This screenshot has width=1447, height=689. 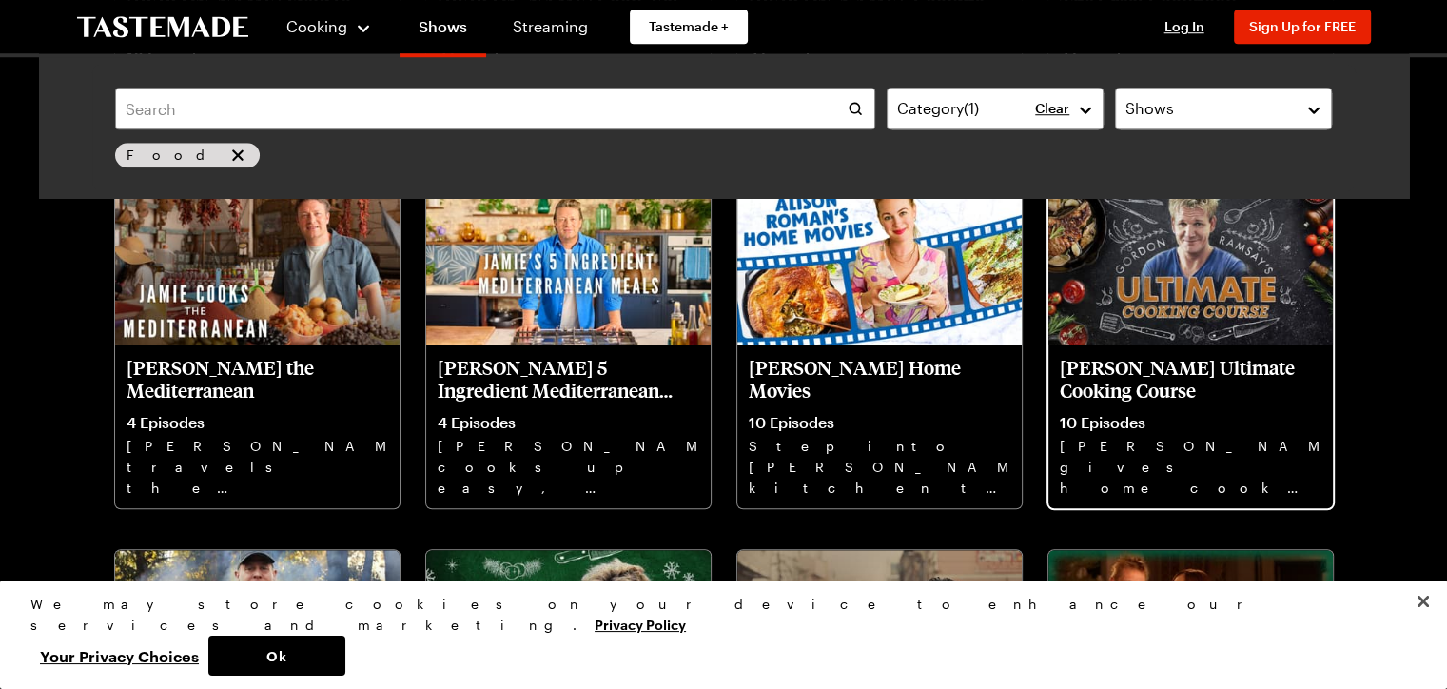 I want to click on div: Category ( 1 ), so click(x=981, y=108).